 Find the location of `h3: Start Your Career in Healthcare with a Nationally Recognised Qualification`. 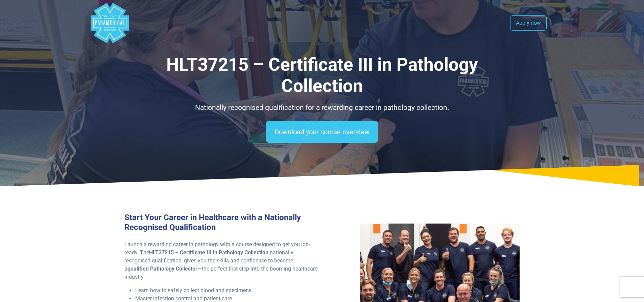

h3: Start Your Career in Healthcare with a Nationally Recognised Qualification is located at coordinates (221, 222).